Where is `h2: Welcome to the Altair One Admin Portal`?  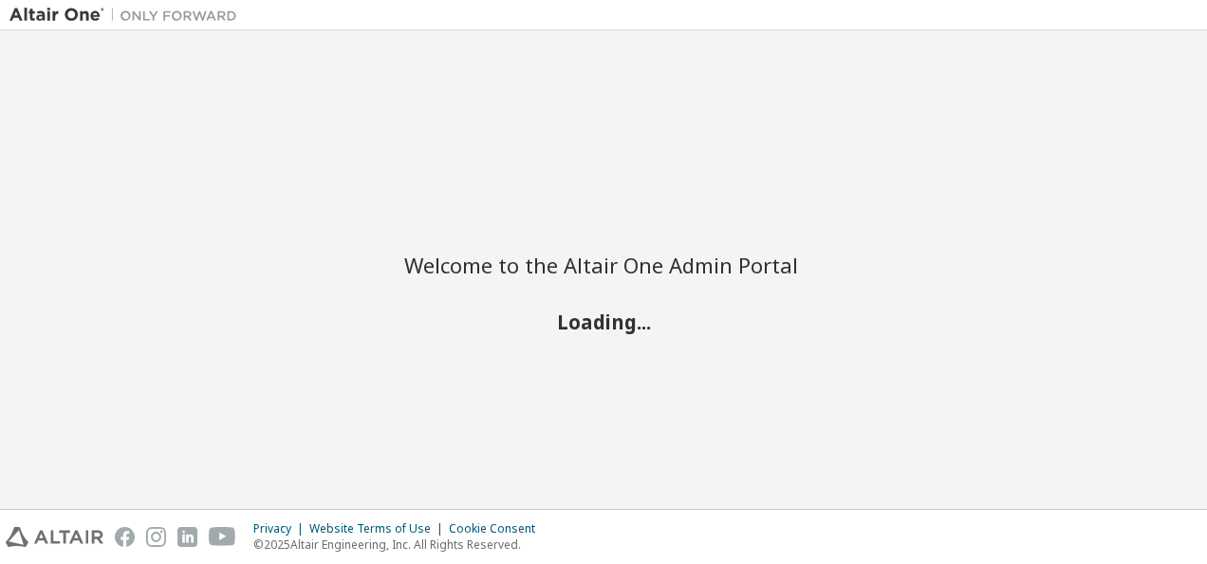 h2: Welcome to the Altair One Admin Portal is located at coordinates (604, 265).